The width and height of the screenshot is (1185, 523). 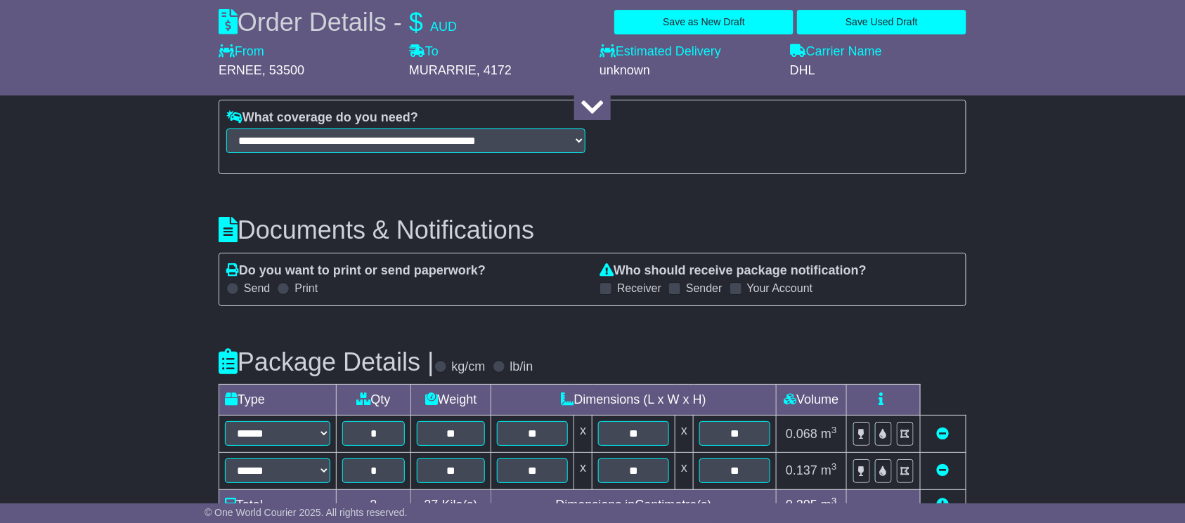 I want to click on span: 0.205, so click(x=801, y=505).